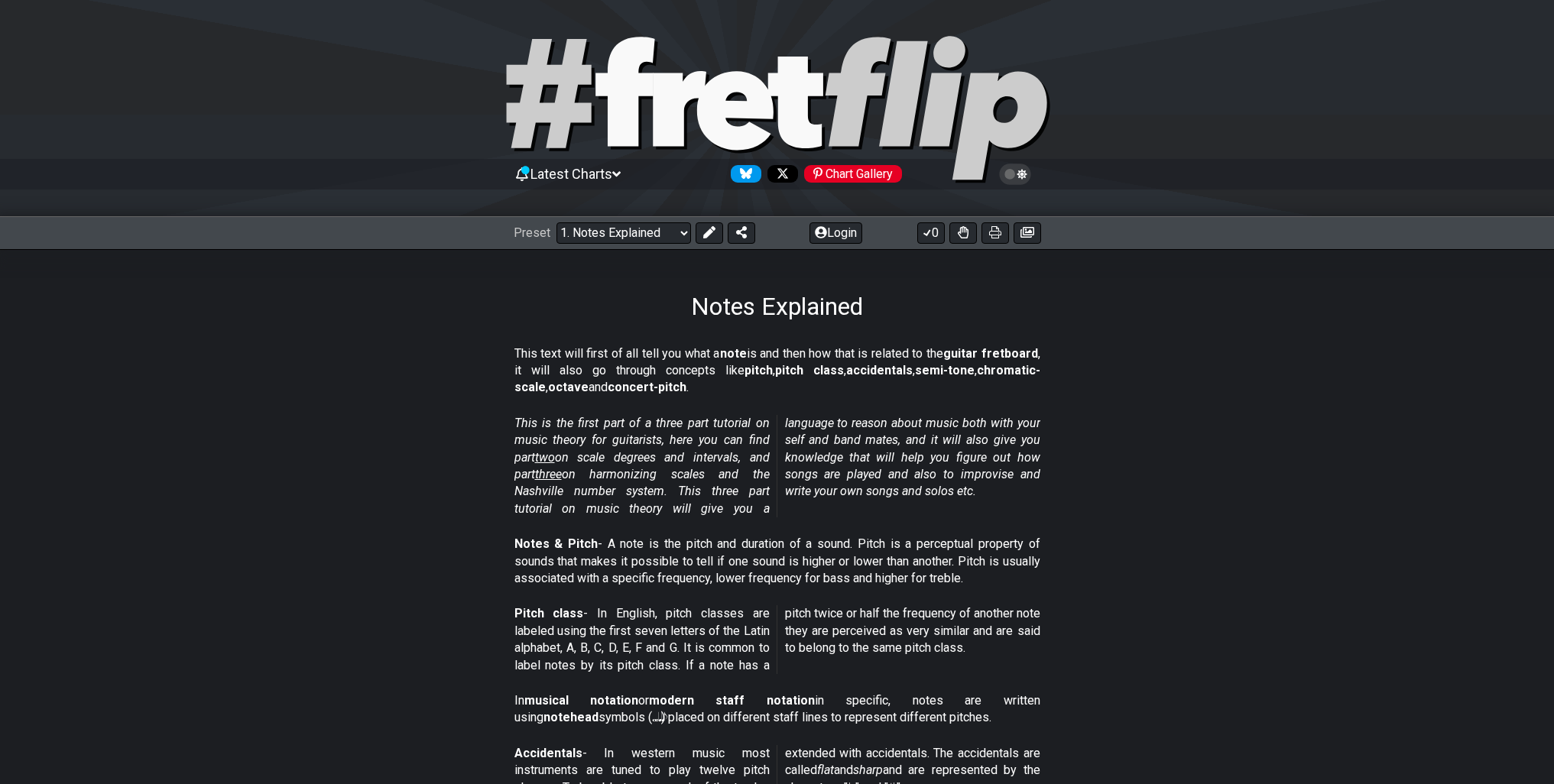 This screenshot has width=1554, height=784. What do you see at coordinates (581, 700) in the screenshot?
I see `strong: musical notation` at bounding box center [581, 700].